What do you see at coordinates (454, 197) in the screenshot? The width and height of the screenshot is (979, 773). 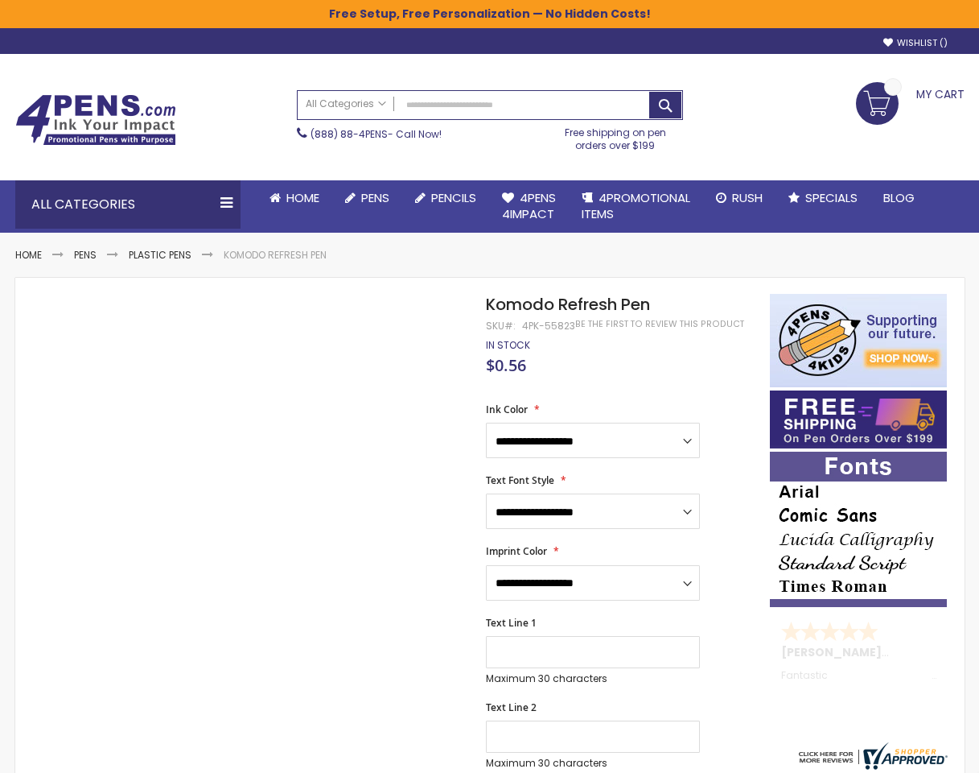 I see `span: Pencils` at bounding box center [454, 197].